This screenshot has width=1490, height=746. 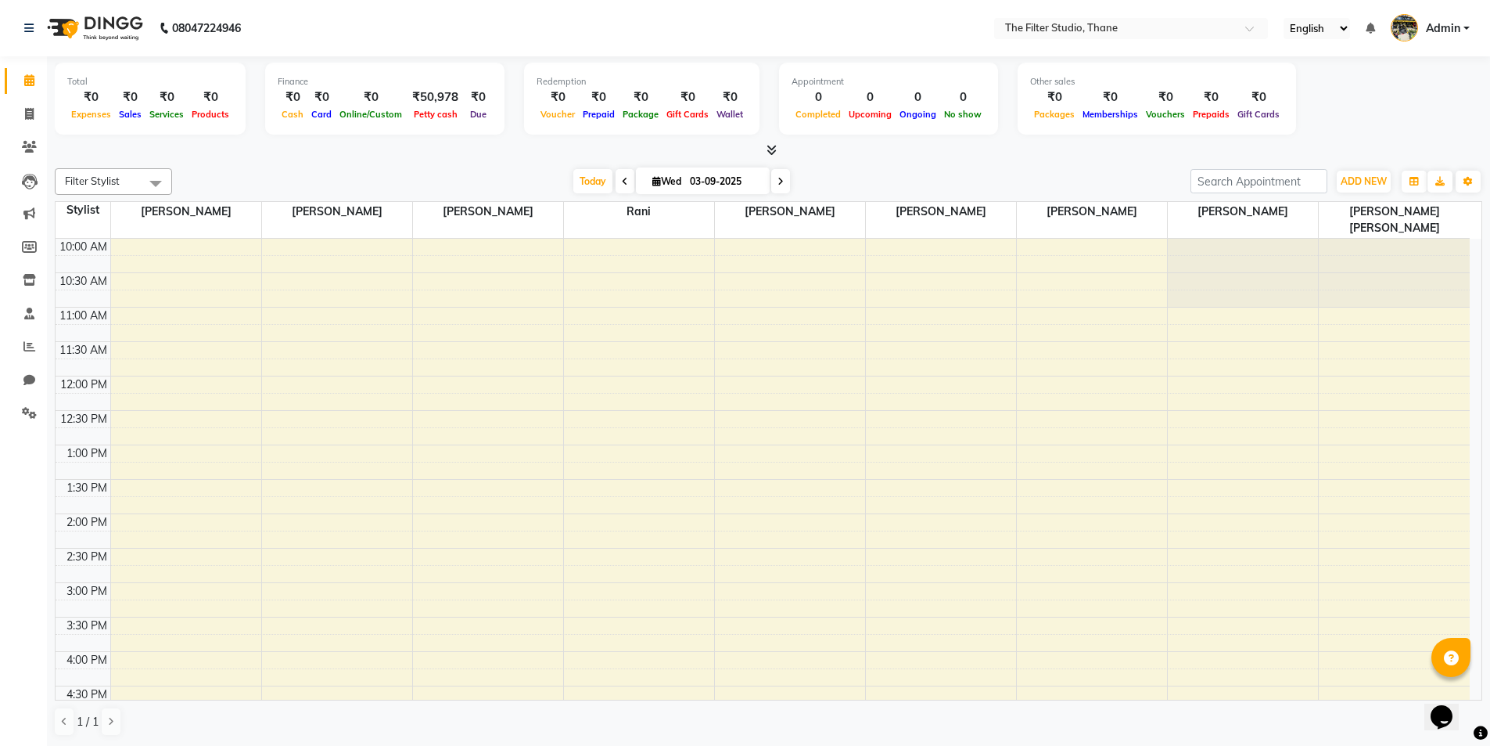 What do you see at coordinates (1364, 181) in the screenshot?
I see `span: ADD NEW` at bounding box center [1364, 181].